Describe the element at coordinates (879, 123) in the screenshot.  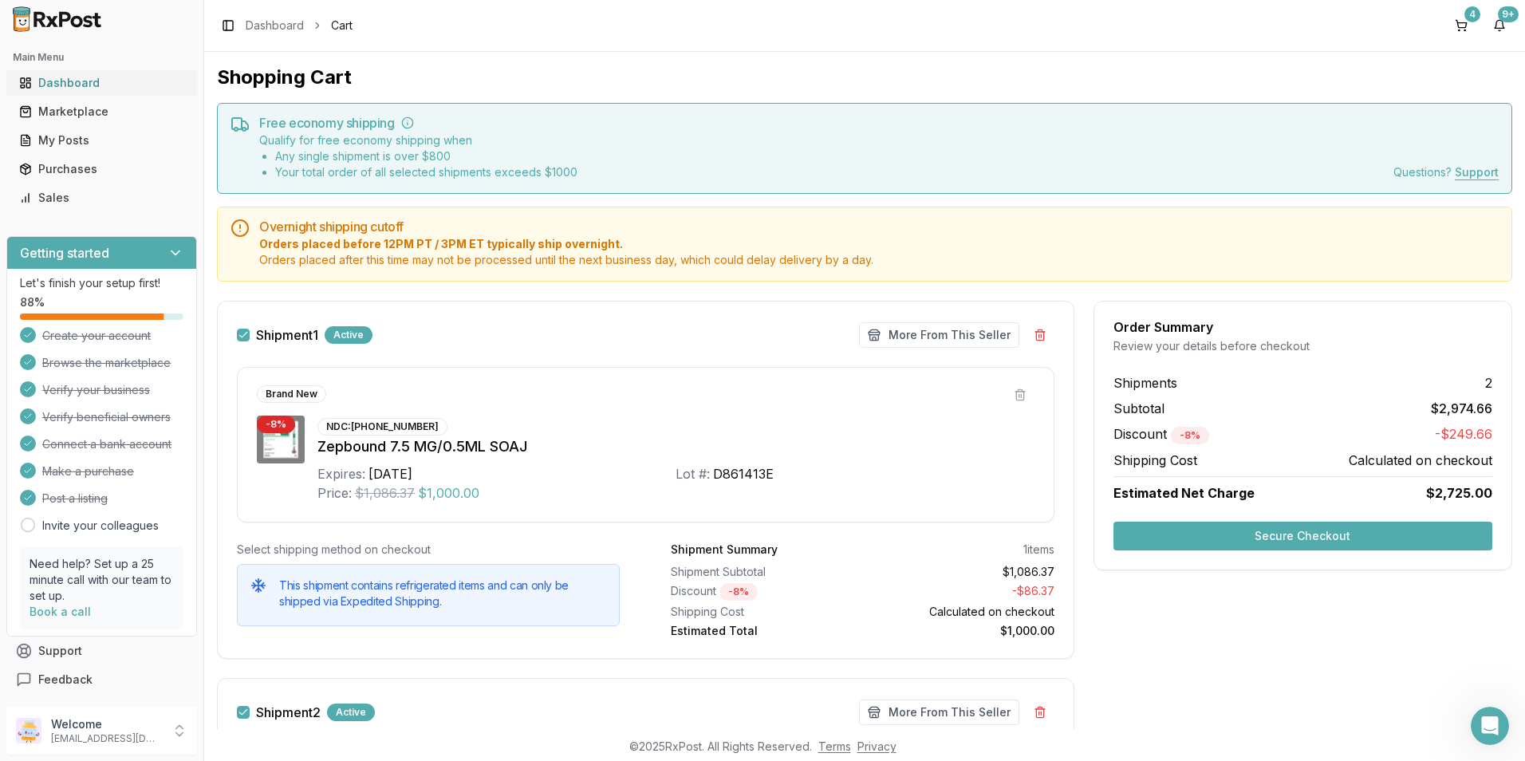
I see `h5: Free economy shipping` at that location.